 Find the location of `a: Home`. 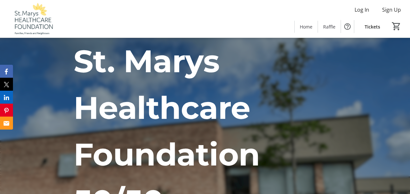

a: Home is located at coordinates (306, 27).